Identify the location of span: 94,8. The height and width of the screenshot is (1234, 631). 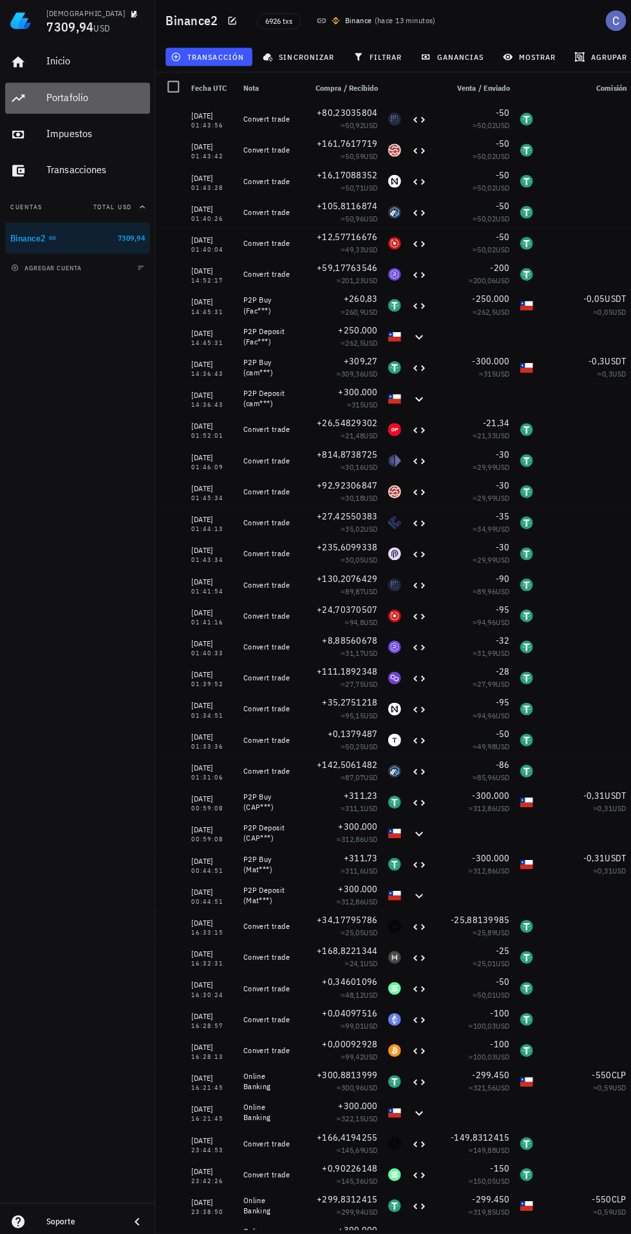
(355, 619).